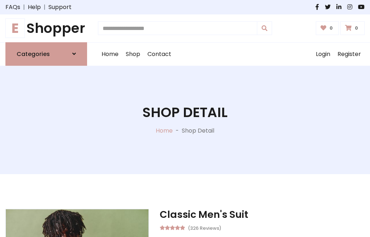 Image resolution: width=370 pixels, height=237 pixels. What do you see at coordinates (46, 28) in the screenshot?
I see `a: EShopper` at bounding box center [46, 28].